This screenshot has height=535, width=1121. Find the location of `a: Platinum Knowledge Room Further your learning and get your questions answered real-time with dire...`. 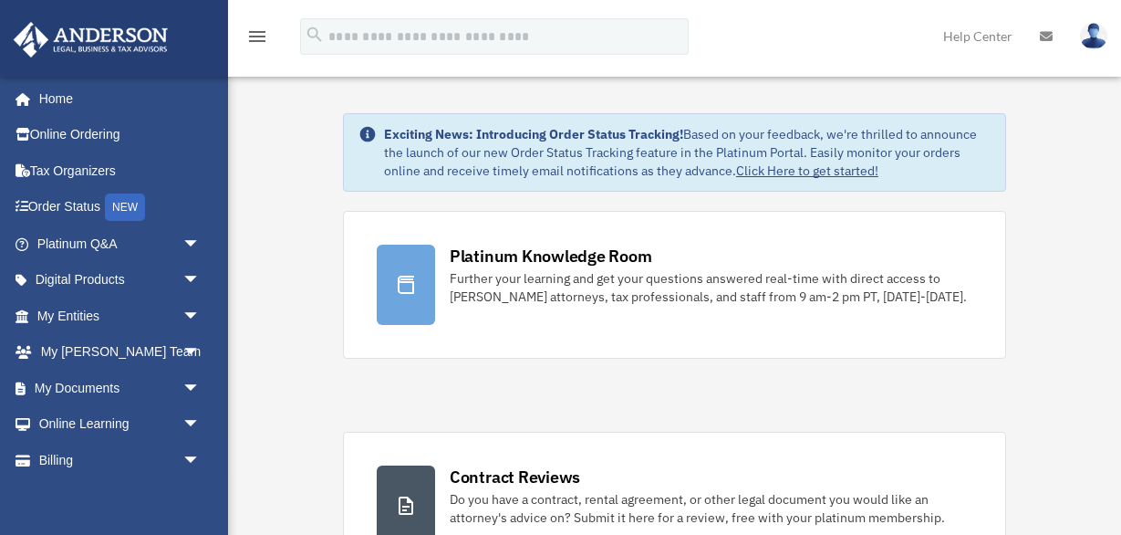

a: Platinum Knowledge Room Further your learning and get your questions answered real-time with dire... is located at coordinates (674, 285).